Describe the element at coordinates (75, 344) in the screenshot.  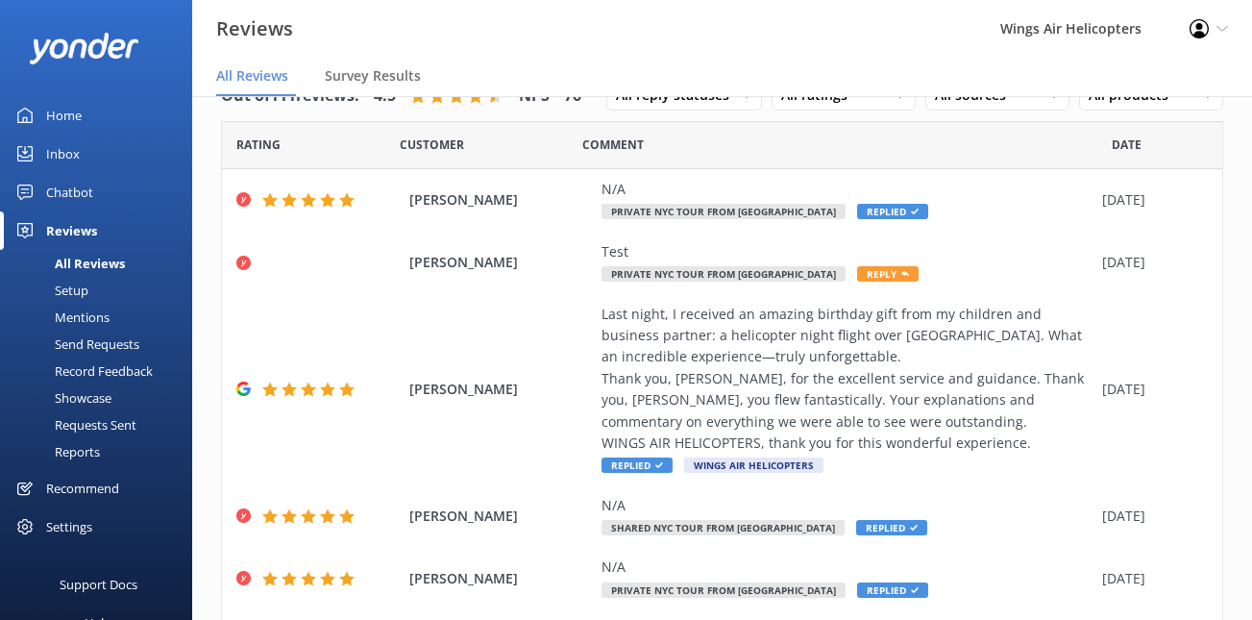
I see `div: Send Requests` at that location.